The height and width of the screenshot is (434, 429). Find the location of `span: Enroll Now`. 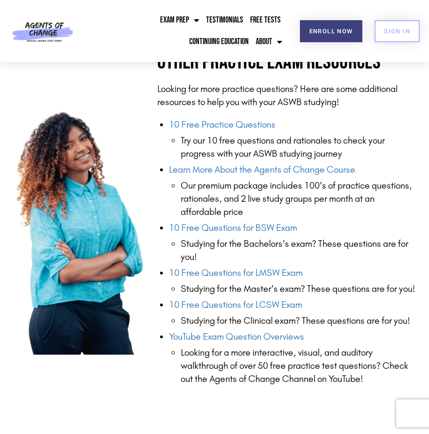

span: Enroll Now is located at coordinates (331, 31).